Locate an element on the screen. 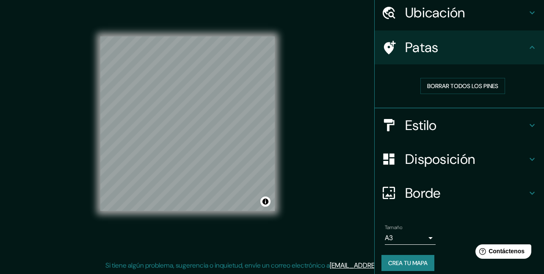  font: Tamaño is located at coordinates (393, 227).